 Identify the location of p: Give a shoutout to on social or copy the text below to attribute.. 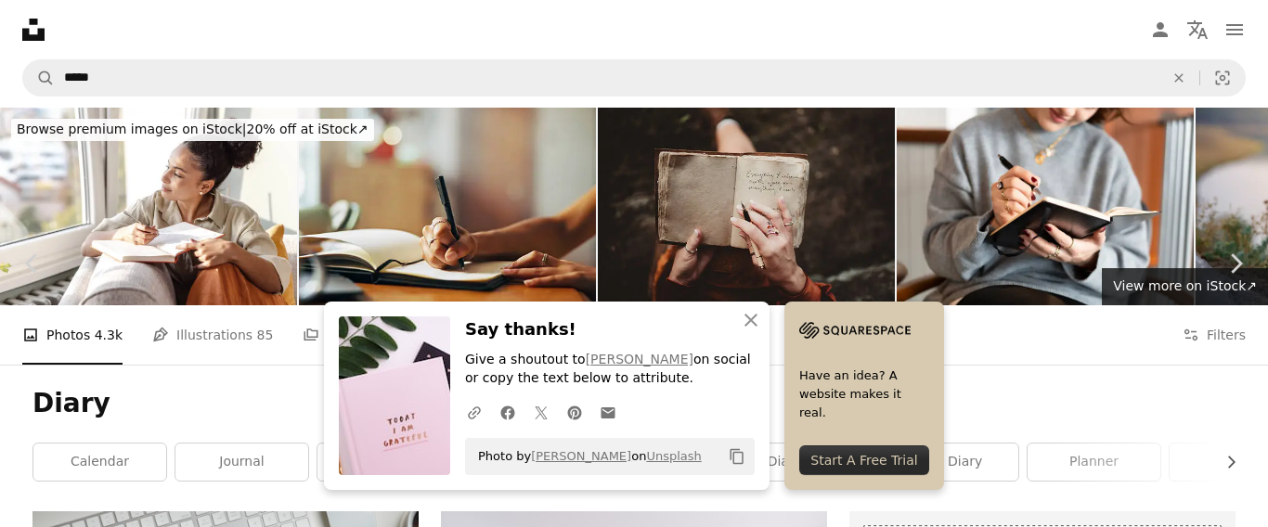
(610, 369).